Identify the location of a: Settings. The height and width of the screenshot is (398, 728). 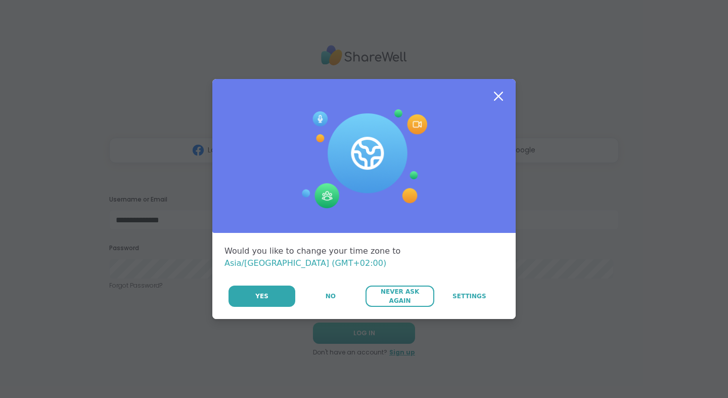
(469, 296).